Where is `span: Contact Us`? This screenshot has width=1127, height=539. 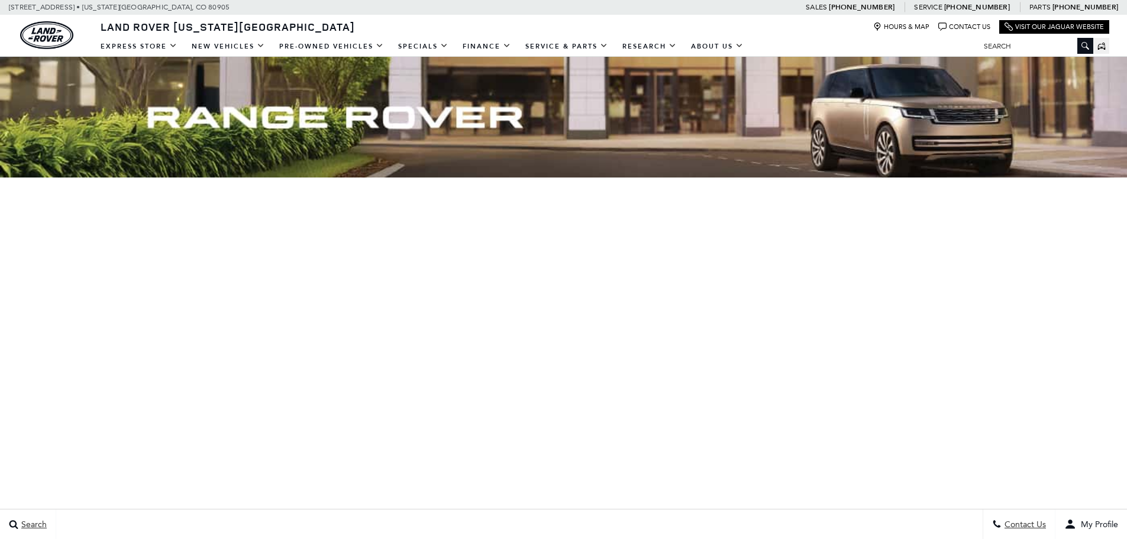
span: Contact Us is located at coordinates (1023, 524).